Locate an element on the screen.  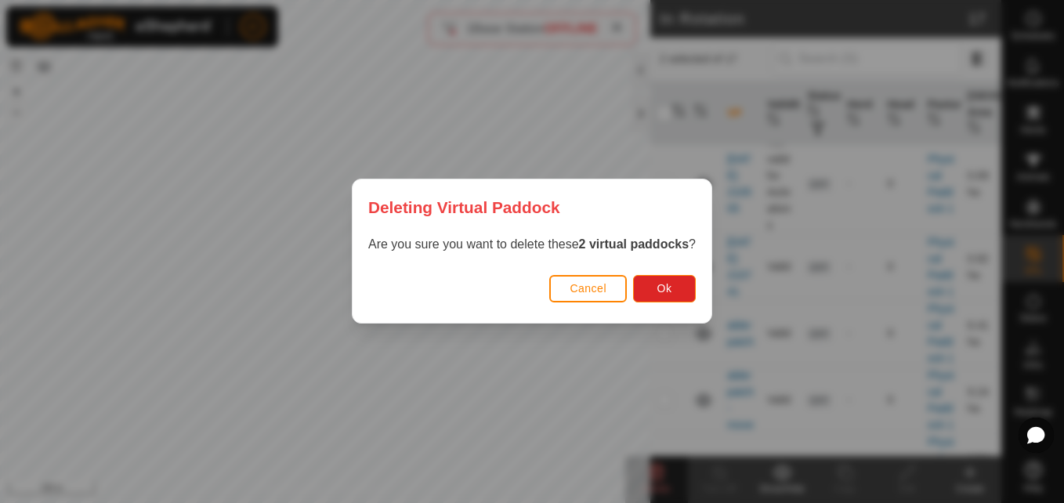
span: Cancel is located at coordinates (587, 289).